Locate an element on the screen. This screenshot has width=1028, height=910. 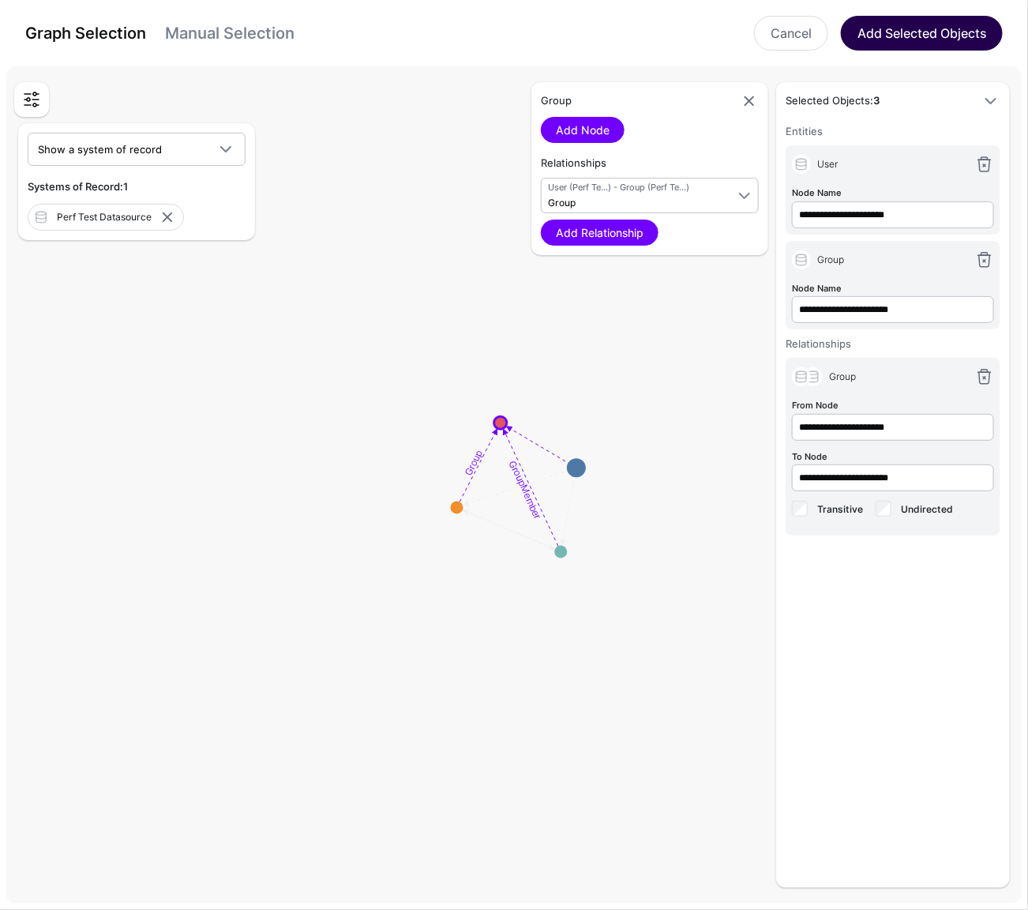
h6: Relationships is located at coordinates (893, 344).